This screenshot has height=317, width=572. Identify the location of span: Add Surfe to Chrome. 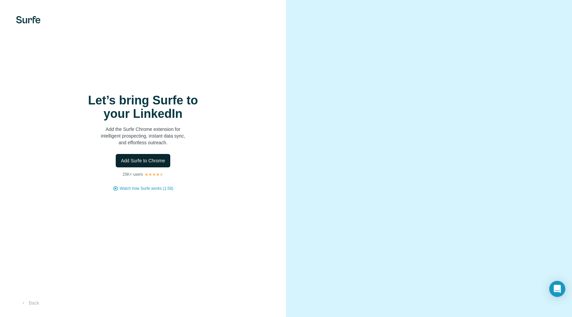
(143, 161).